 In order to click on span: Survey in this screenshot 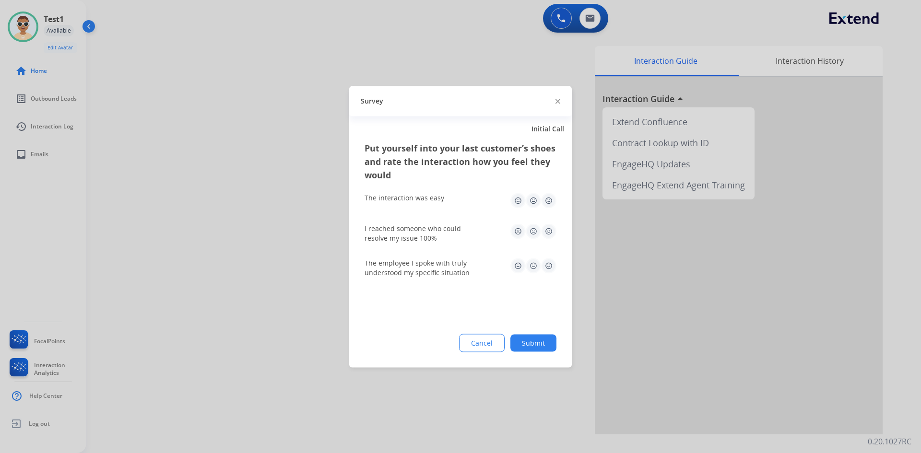, I will do `click(372, 101)`.